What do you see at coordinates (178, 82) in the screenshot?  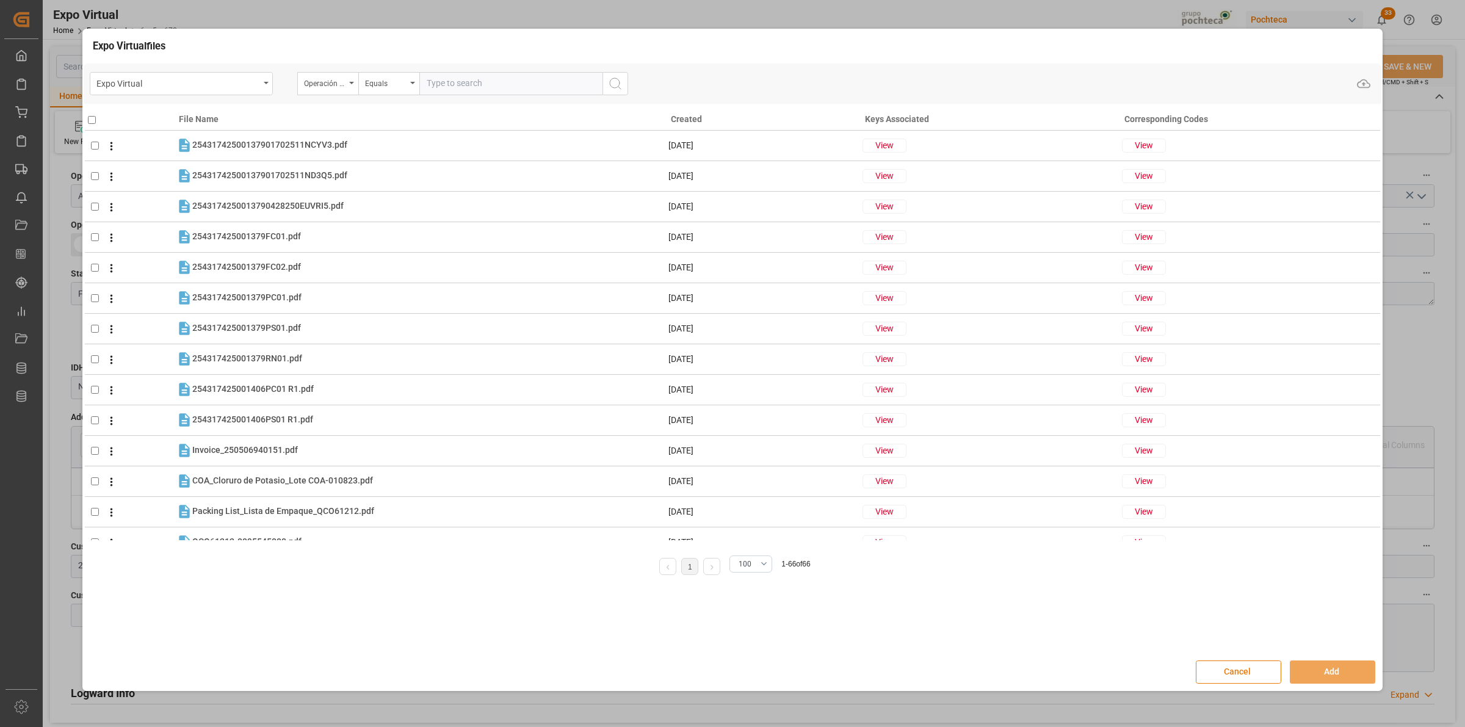 I see `div: Expo Virtual` at bounding box center [178, 82].